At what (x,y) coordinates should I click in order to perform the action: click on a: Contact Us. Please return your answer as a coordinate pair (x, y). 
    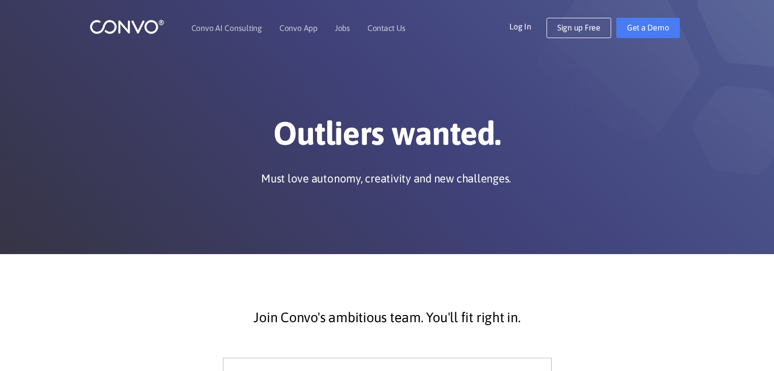
    Looking at the image, I should click on (386, 28).